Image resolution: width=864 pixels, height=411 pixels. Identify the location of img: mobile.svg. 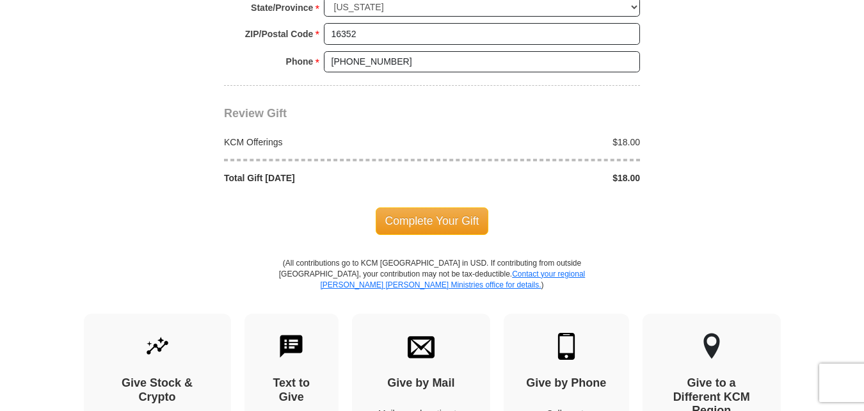
(567, 346).